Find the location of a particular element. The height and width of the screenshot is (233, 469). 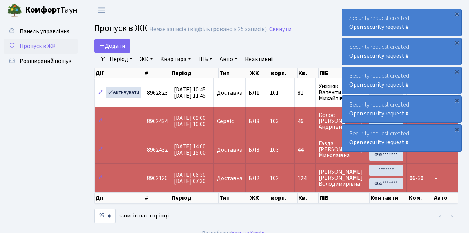

span: Таун is located at coordinates (51, 10).